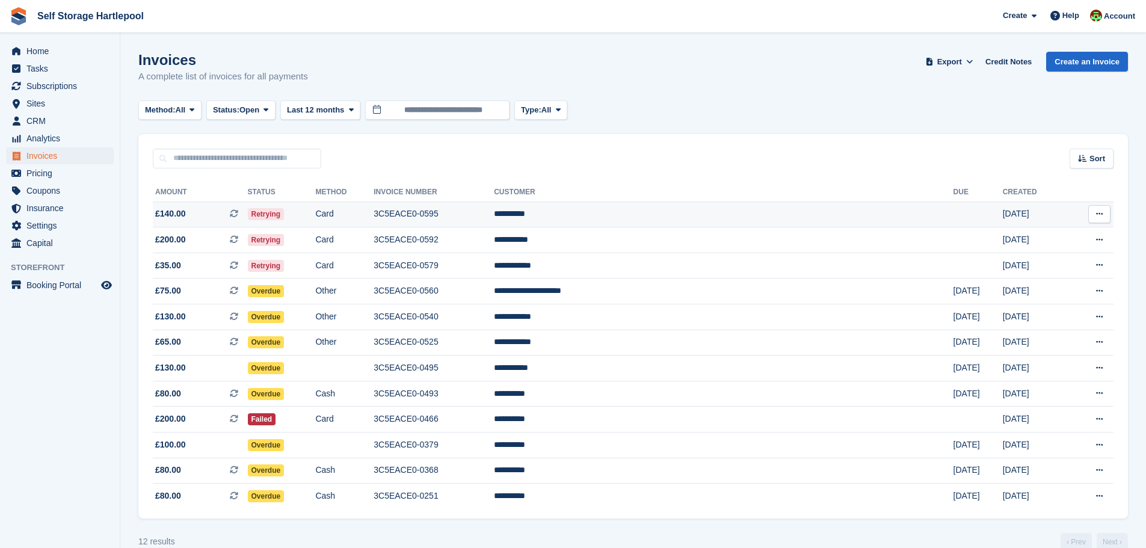  What do you see at coordinates (63, 138) in the screenshot?
I see `span: Analytics` at bounding box center [63, 138].